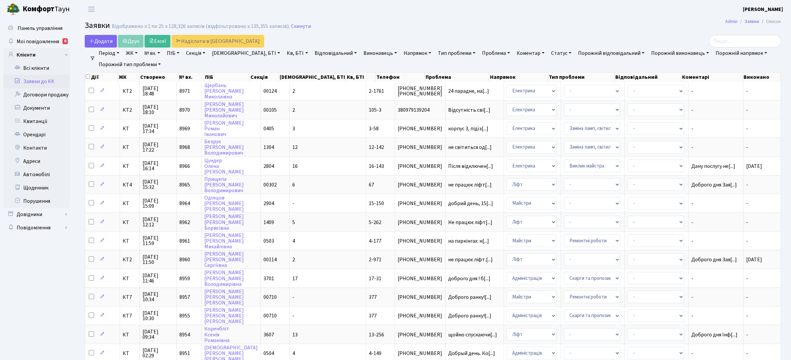 This screenshot has height=360, width=791. What do you see at coordinates (37, 148) in the screenshot?
I see `a: Контакти` at bounding box center [37, 148].